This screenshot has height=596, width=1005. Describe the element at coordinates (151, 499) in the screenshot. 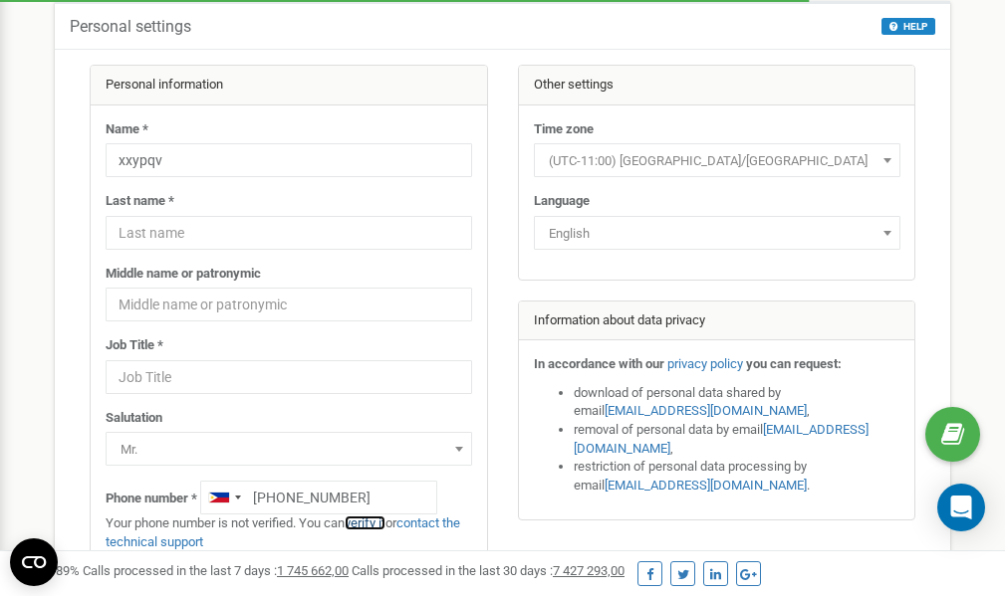

I see `label: Phone number *` at that location.